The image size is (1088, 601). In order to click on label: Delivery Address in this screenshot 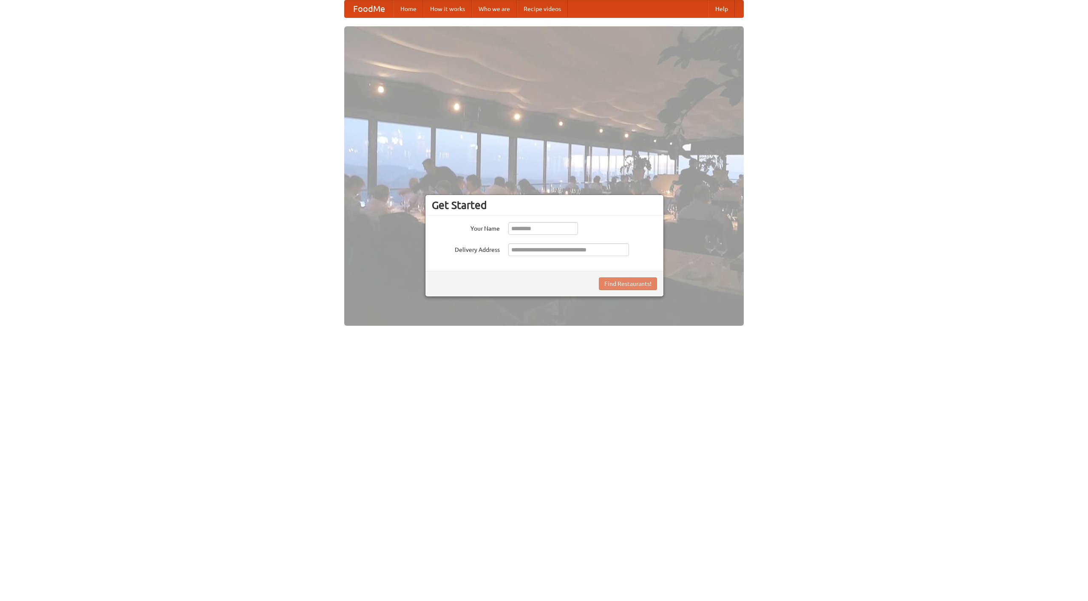, I will do `click(466, 249)`.